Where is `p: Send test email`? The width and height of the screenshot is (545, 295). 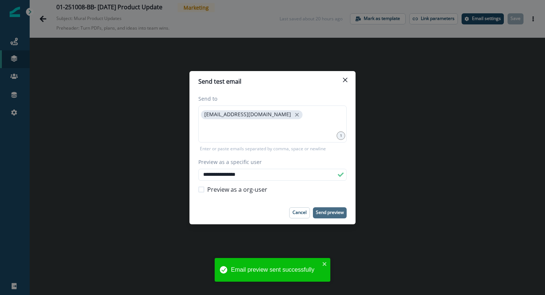 p: Send test email is located at coordinates (220, 82).